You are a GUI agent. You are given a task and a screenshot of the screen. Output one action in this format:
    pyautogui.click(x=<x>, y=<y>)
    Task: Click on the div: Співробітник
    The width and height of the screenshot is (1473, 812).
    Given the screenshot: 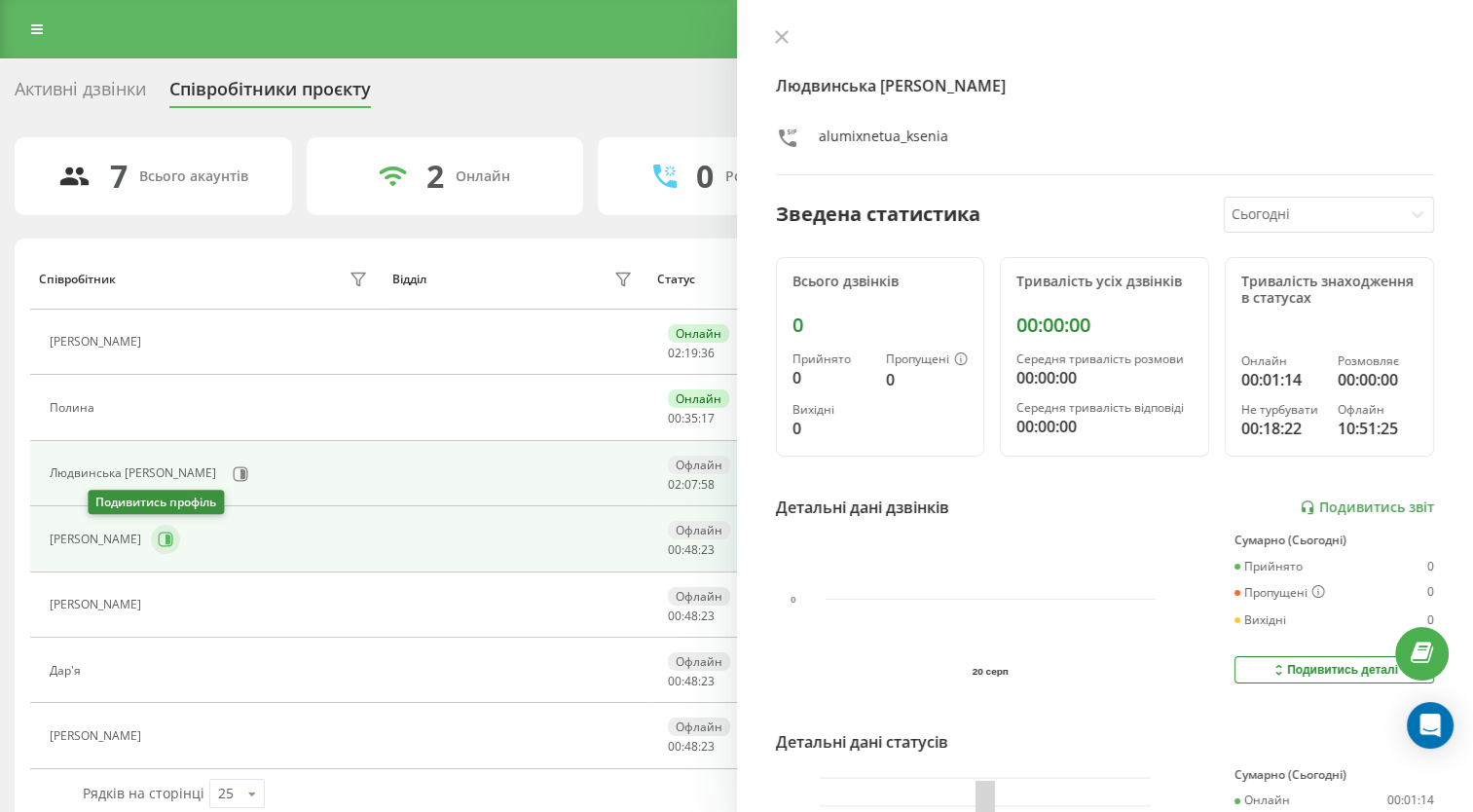 What is the action you would take?
    pyautogui.click(x=77, y=280)
    